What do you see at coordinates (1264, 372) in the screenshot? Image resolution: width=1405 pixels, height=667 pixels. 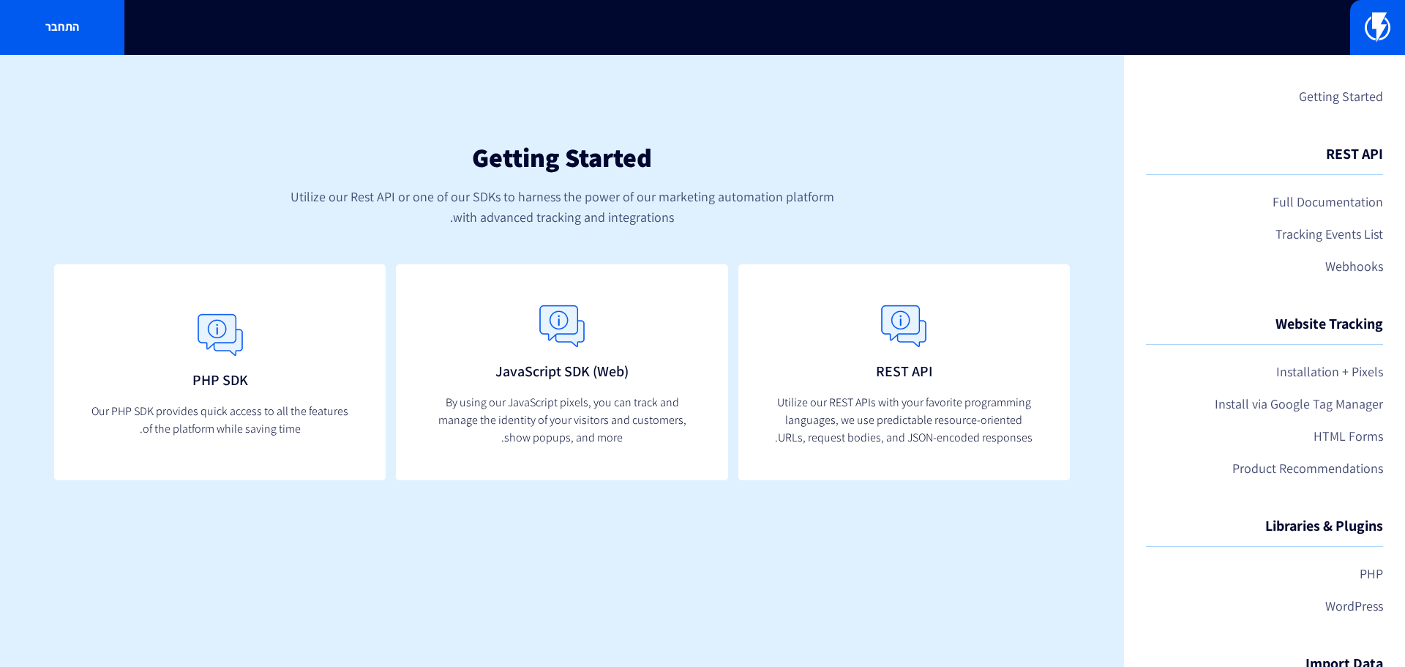 I see `a: Installation + Pixels` at bounding box center [1264, 372].